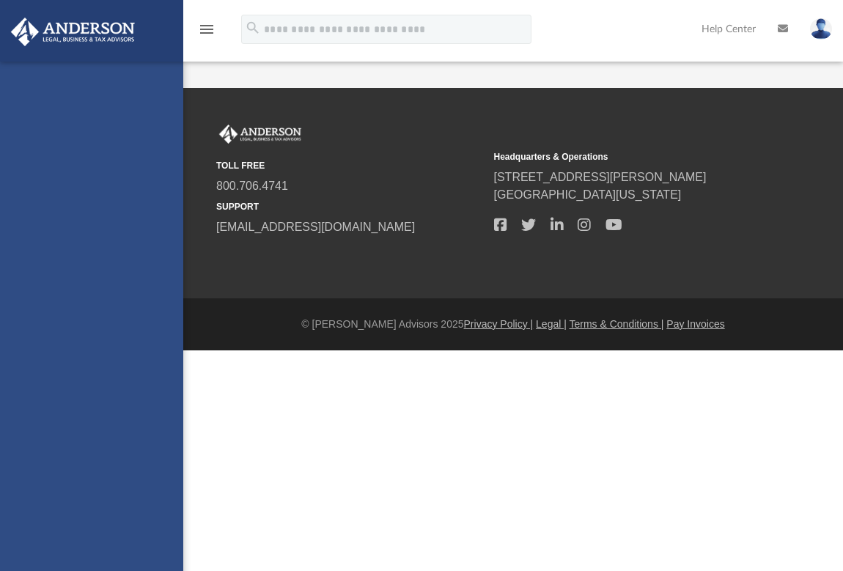  I want to click on i: menu, so click(207, 29).